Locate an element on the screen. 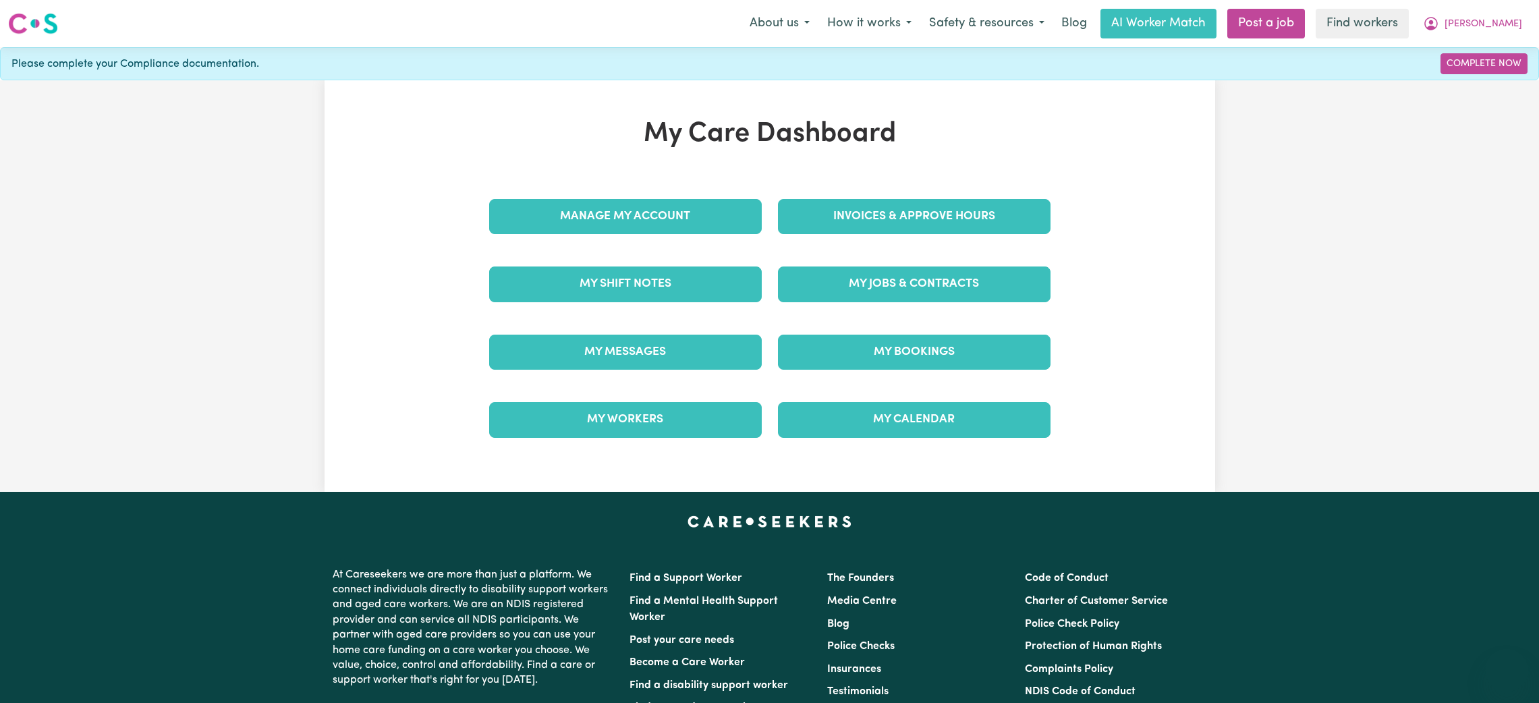 This screenshot has width=1539, height=703. a: Manage My Account is located at coordinates (625, 217).